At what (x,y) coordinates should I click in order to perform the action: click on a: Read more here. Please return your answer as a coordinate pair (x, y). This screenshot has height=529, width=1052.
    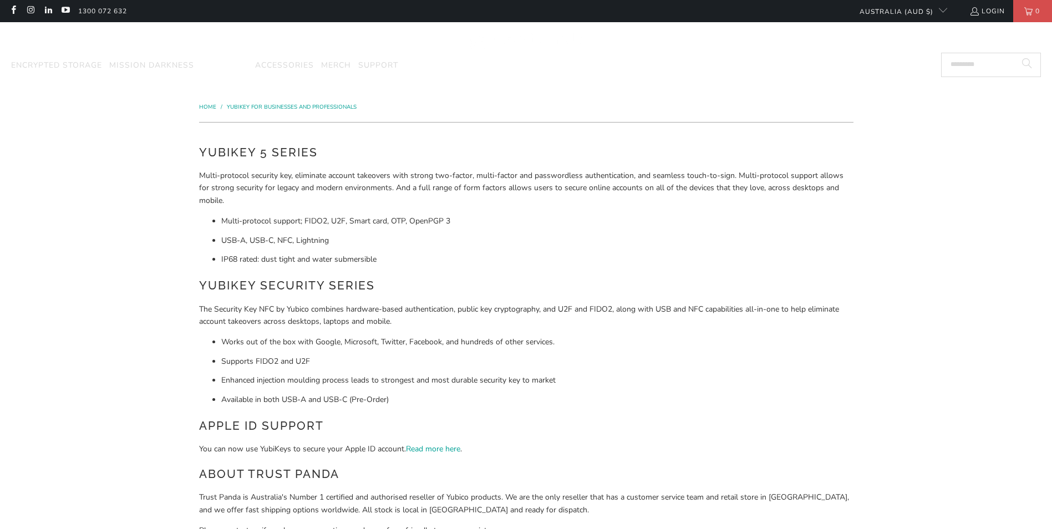
    Looking at the image, I should click on (433, 449).